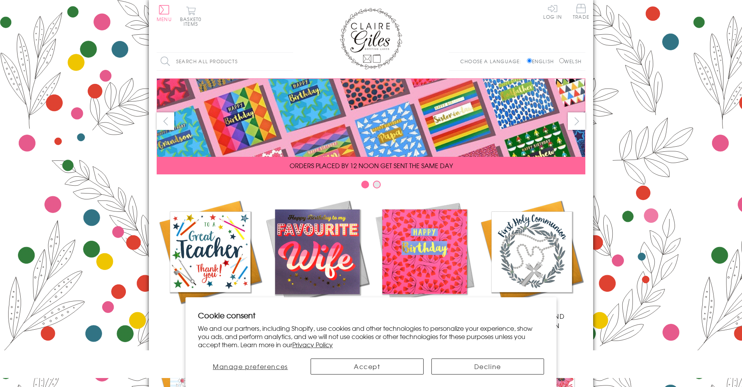 The width and height of the screenshot is (742, 387). What do you see at coordinates (371, 165) in the screenshot?
I see `span: ORDERS PLACED BY 12 NOON GET SENT THE SAME DAY` at bounding box center [371, 165].